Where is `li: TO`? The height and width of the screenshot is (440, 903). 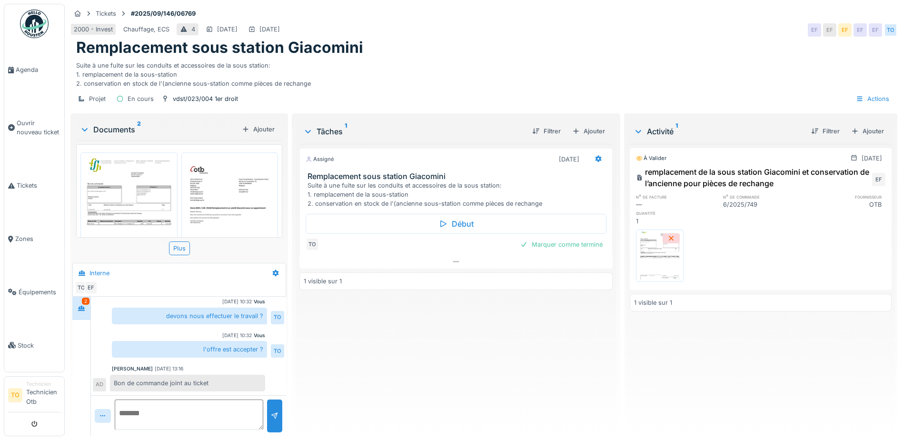
li: TO is located at coordinates (15, 395).